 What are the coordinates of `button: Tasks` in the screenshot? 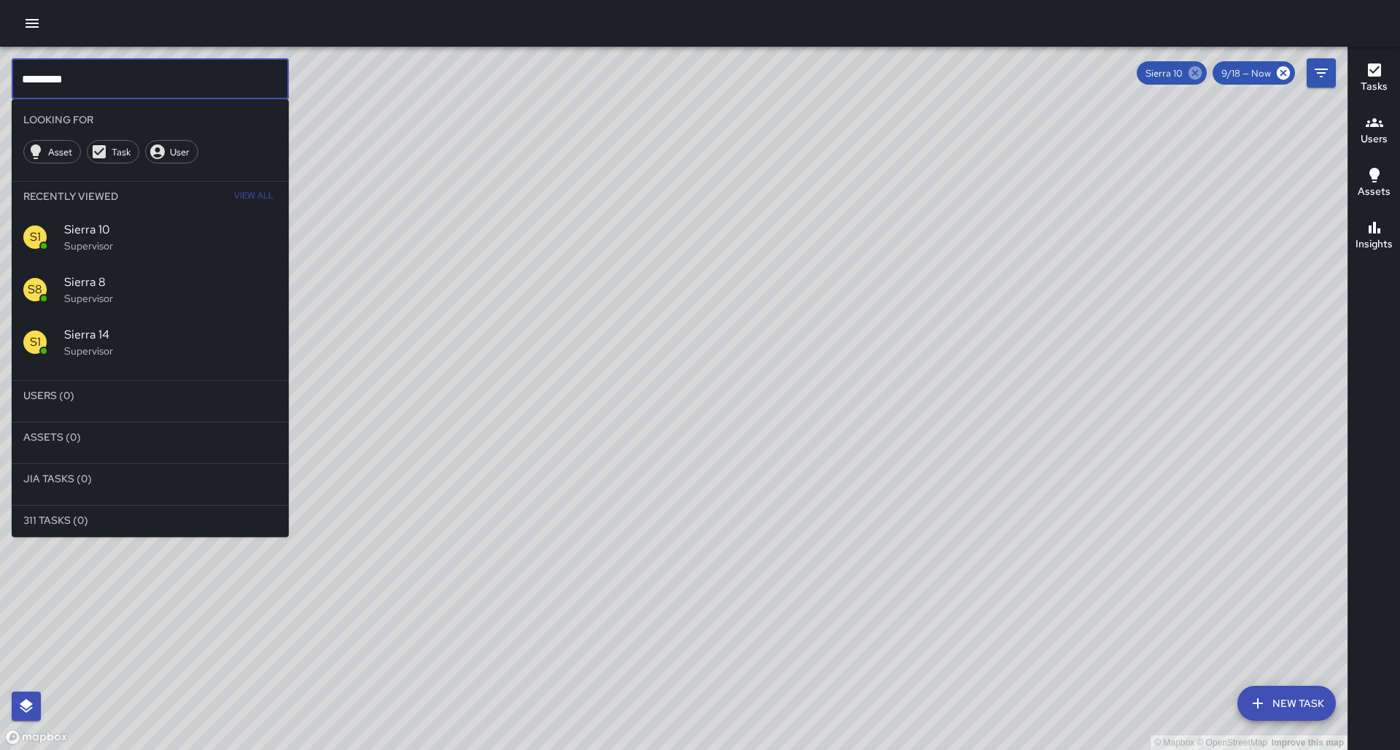 It's located at (1374, 79).